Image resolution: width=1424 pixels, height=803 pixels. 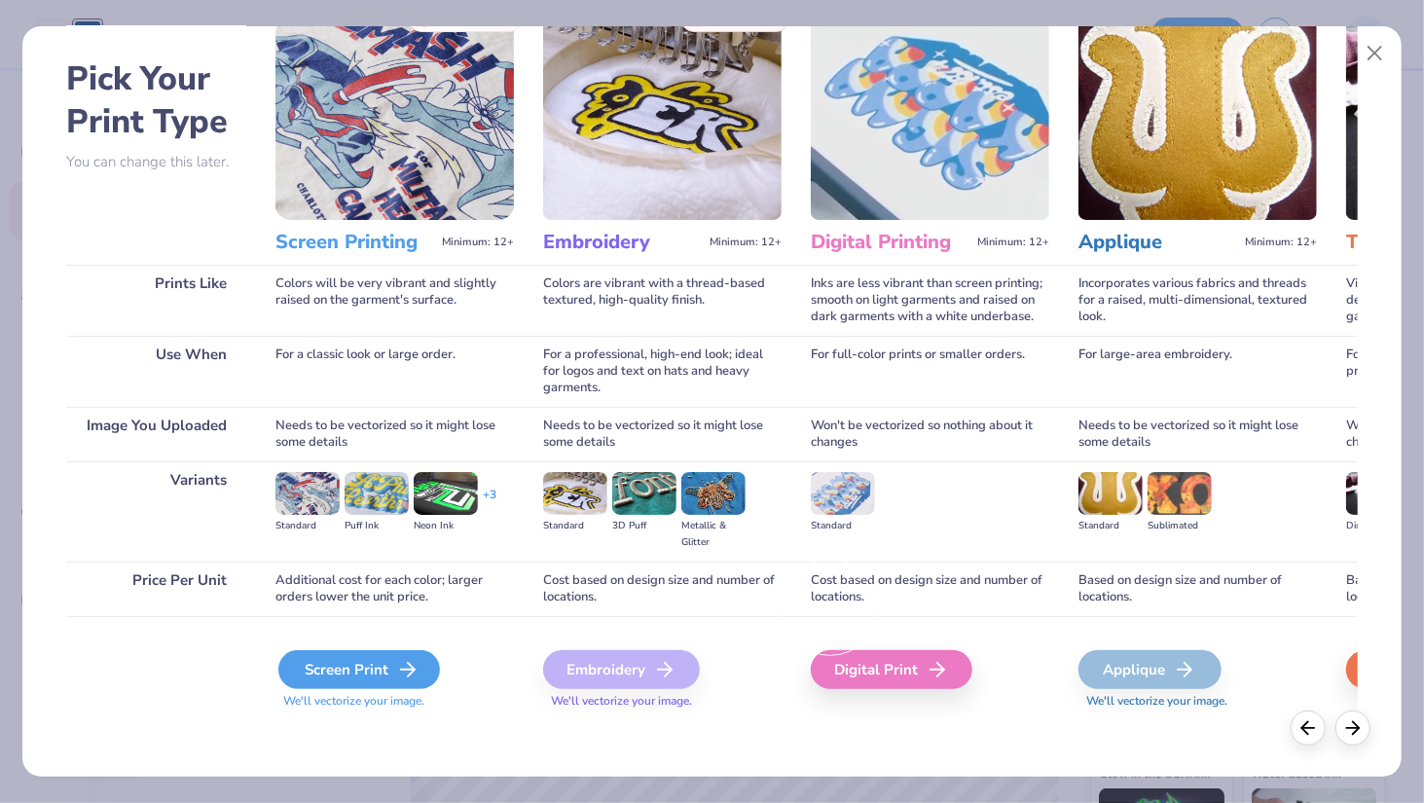 I want to click on div: Neon Ink, so click(x=446, y=526).